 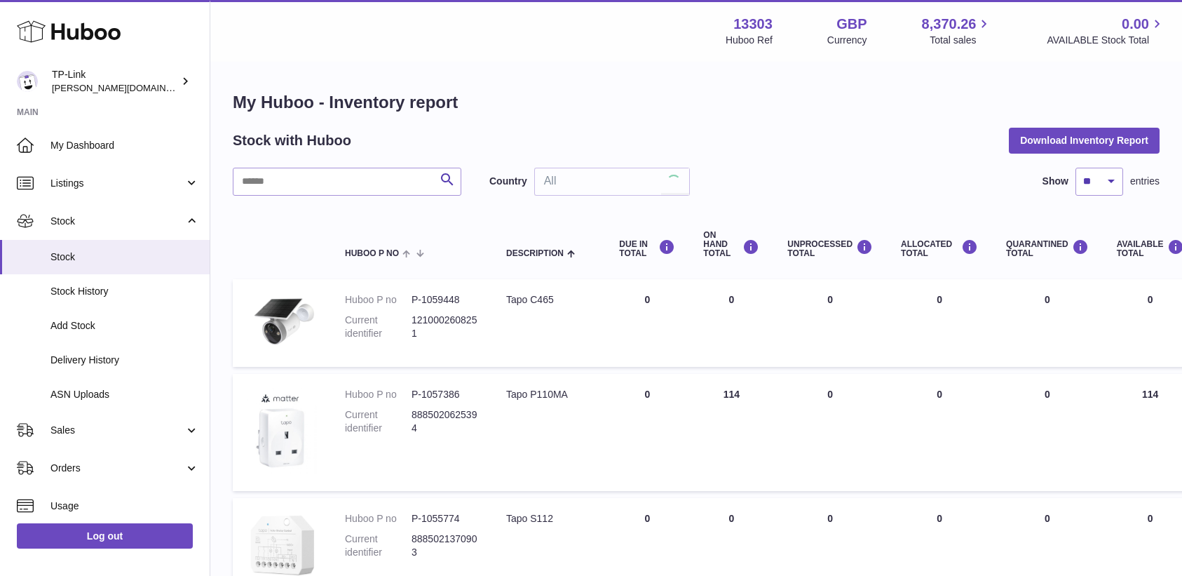 What do you see at coordinates (125, 291) in the screenshot?
I see `span: Stock History` at bounding box center [125, 291].